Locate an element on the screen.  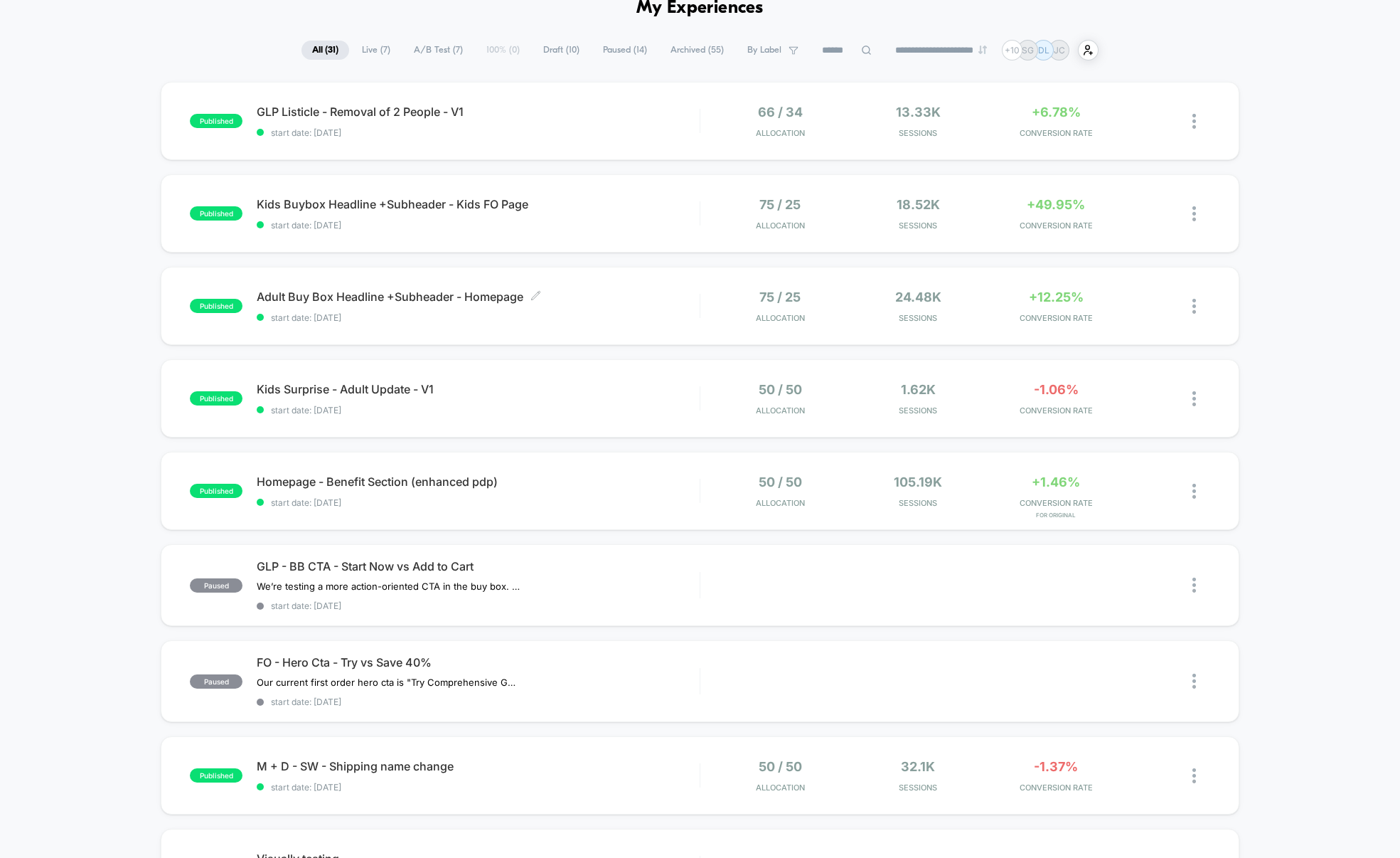
span: Paused ( 14 ) is located at coordinates (624, 49).